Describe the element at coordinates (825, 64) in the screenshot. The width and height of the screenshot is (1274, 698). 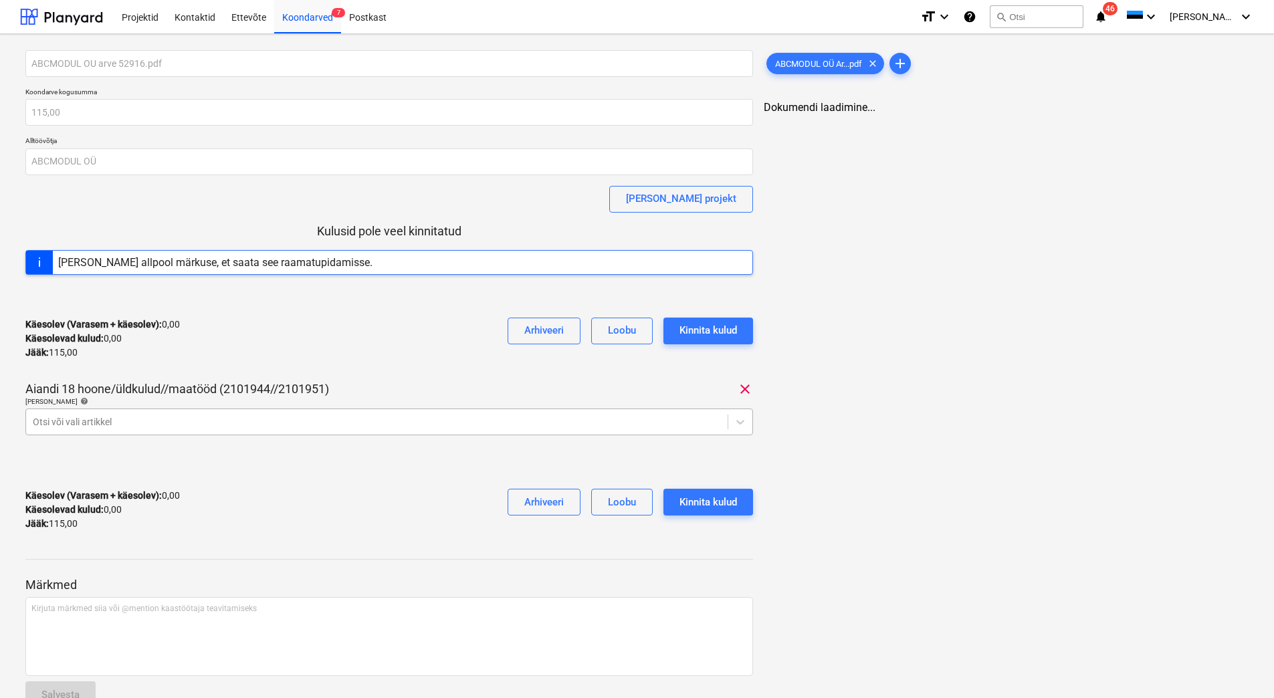
I see `div: ABCMODUL OÜ Ar...pdf` at that location.